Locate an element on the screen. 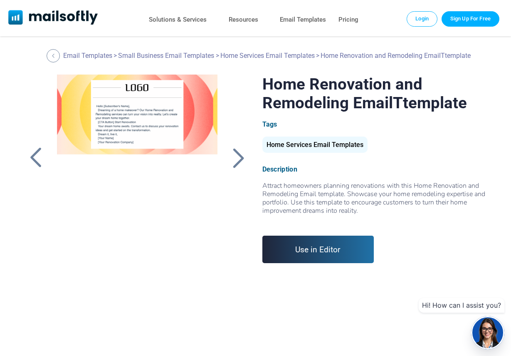 The height and width of the screenshot is (356, 511). div: Tags is located at coordinates (374, 124).